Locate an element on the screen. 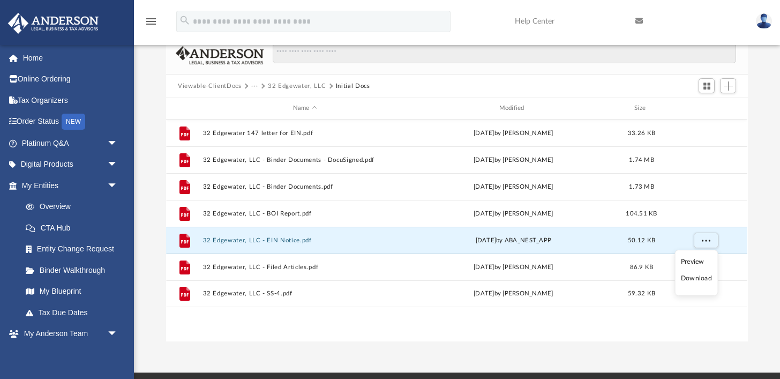  a: My Entitiesarrow_drop_down is located at coordinates (71, 185).